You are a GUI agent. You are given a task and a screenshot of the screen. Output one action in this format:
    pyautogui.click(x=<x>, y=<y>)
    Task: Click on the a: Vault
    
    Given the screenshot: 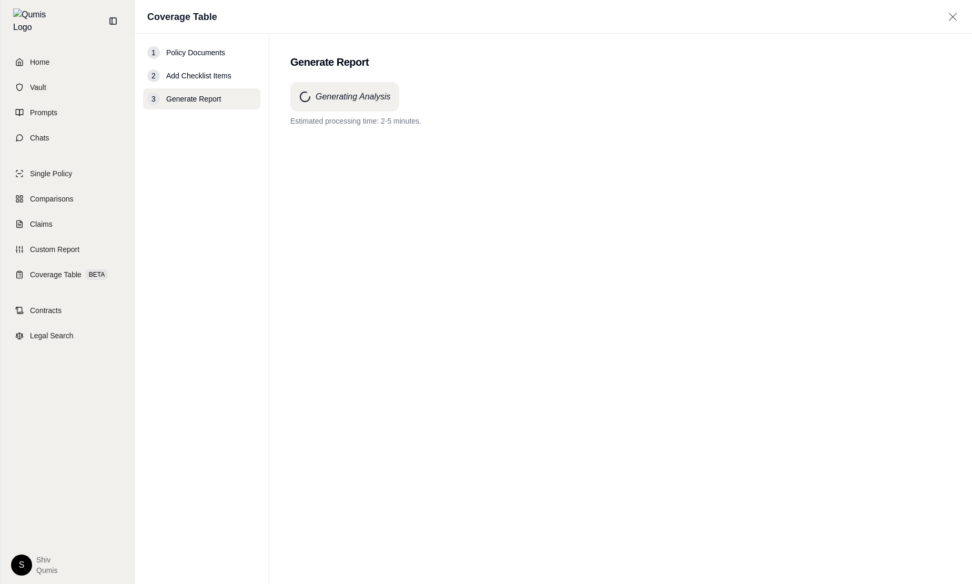 What is the action you would take?
    pyautogui.click(x=67, y=87)
    